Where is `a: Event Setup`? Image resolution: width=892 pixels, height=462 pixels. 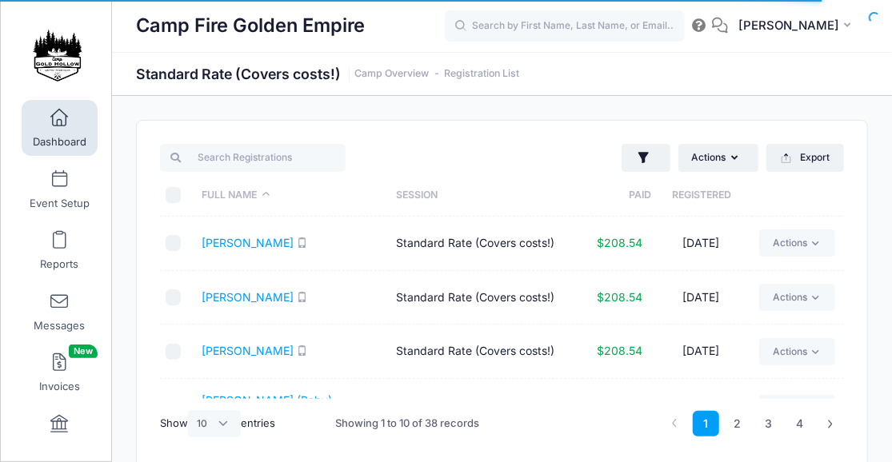
a: Event Setup is located at coordinates (59, 190).